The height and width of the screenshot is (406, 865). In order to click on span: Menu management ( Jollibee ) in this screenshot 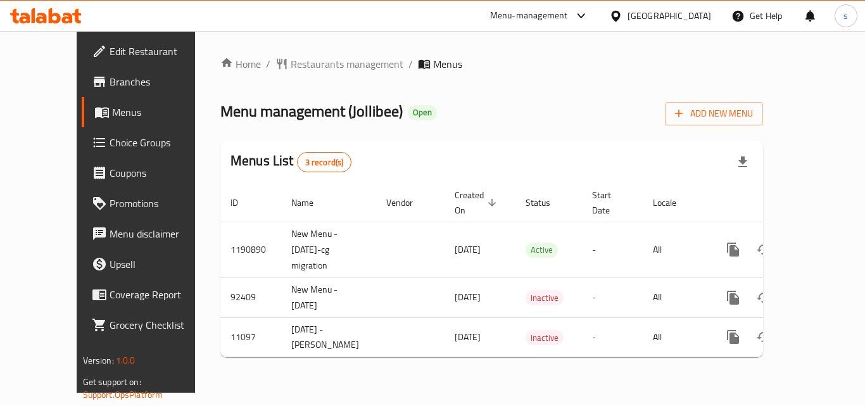, I will do `click(312, 111)`.